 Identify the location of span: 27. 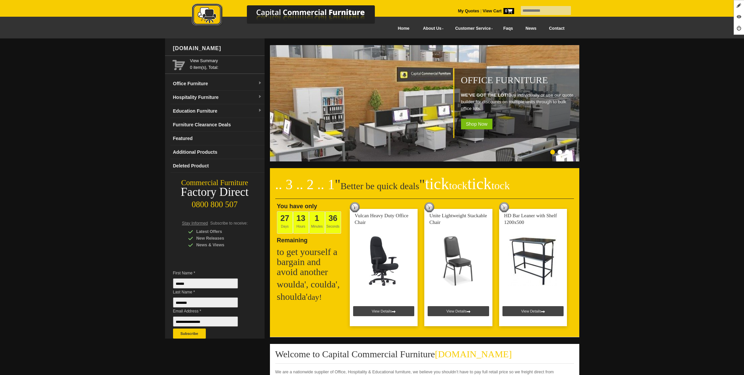
(285, 218).